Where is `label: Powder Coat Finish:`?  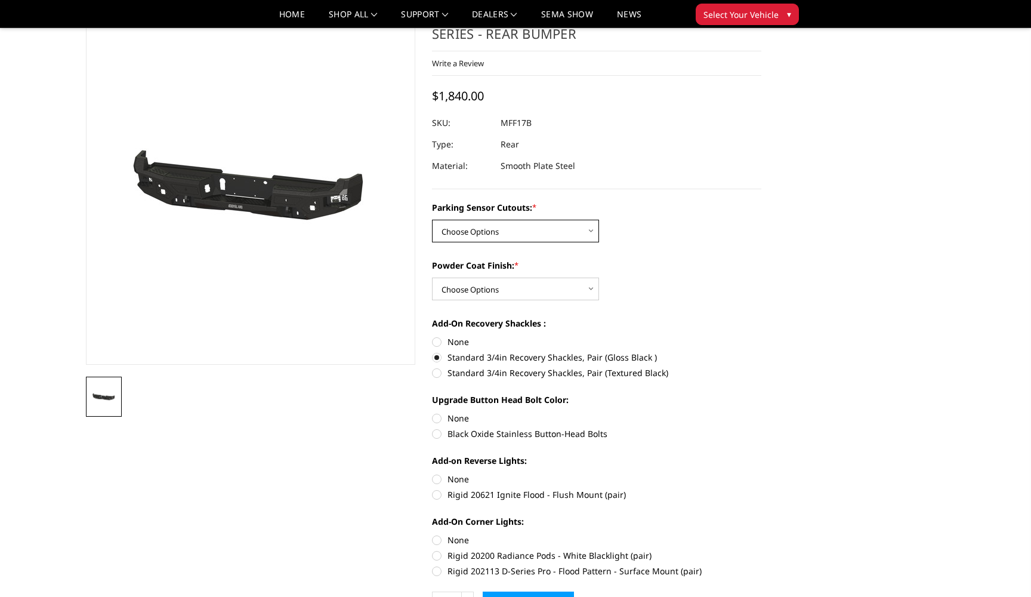
label: Powder Coat Finish: is located at coordinates (597, 265).